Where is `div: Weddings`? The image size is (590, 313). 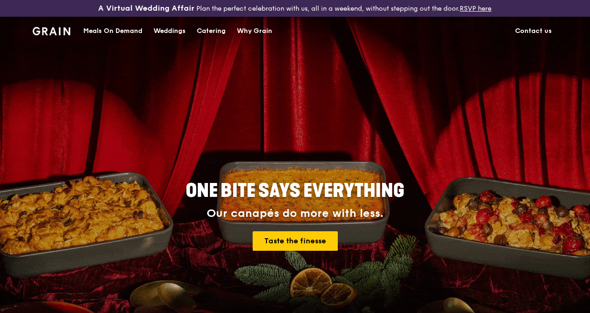 div: Weddings is located at coordinates (169, 31).